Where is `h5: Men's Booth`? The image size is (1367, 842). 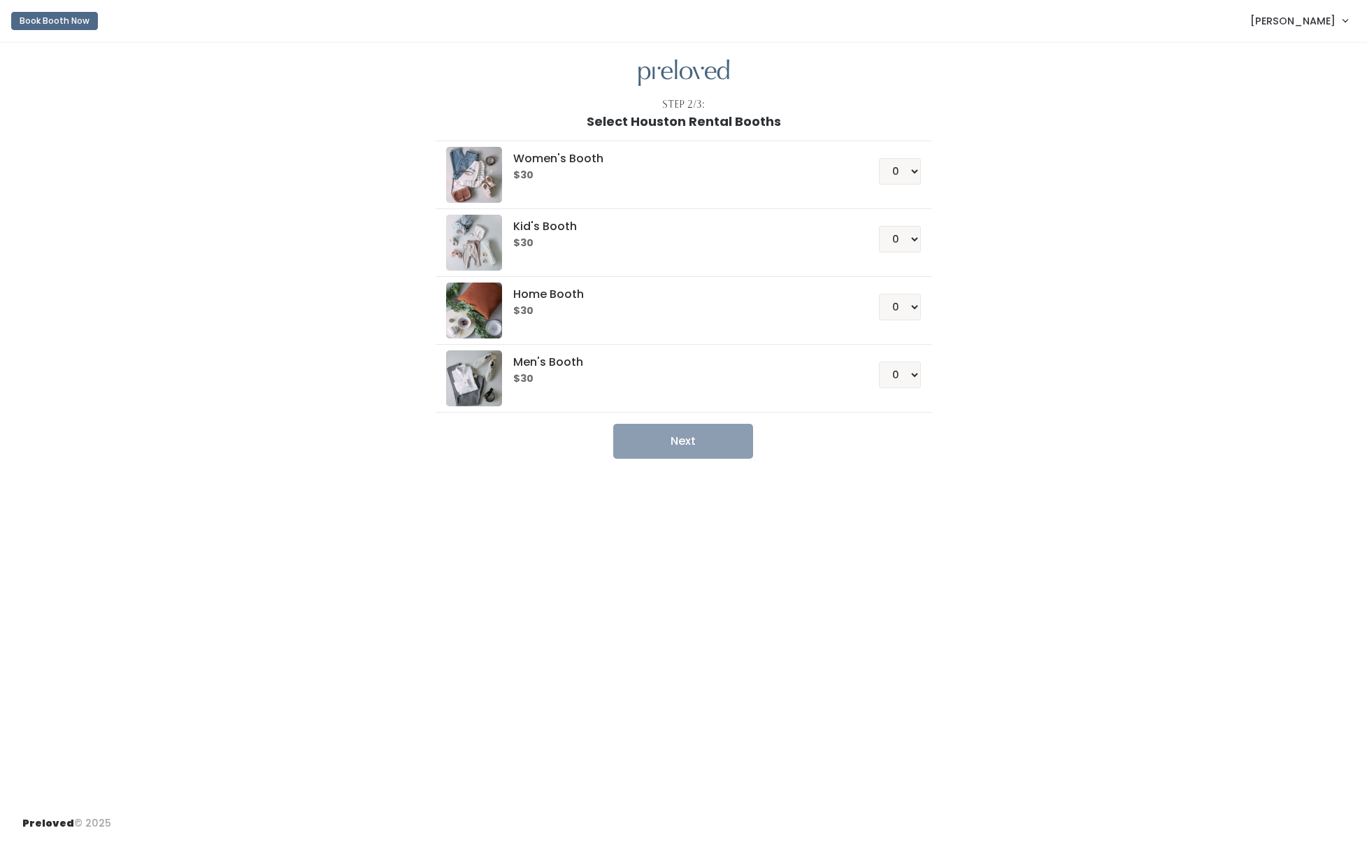 h5: Men's Booth is located at coordinates (679, 362).